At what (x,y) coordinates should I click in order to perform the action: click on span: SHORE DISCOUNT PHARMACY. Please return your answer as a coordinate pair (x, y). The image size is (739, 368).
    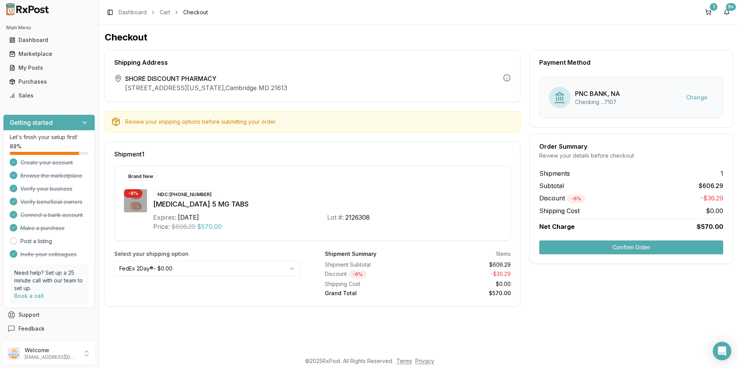
    Looking at the image, I should click on (206, 79).